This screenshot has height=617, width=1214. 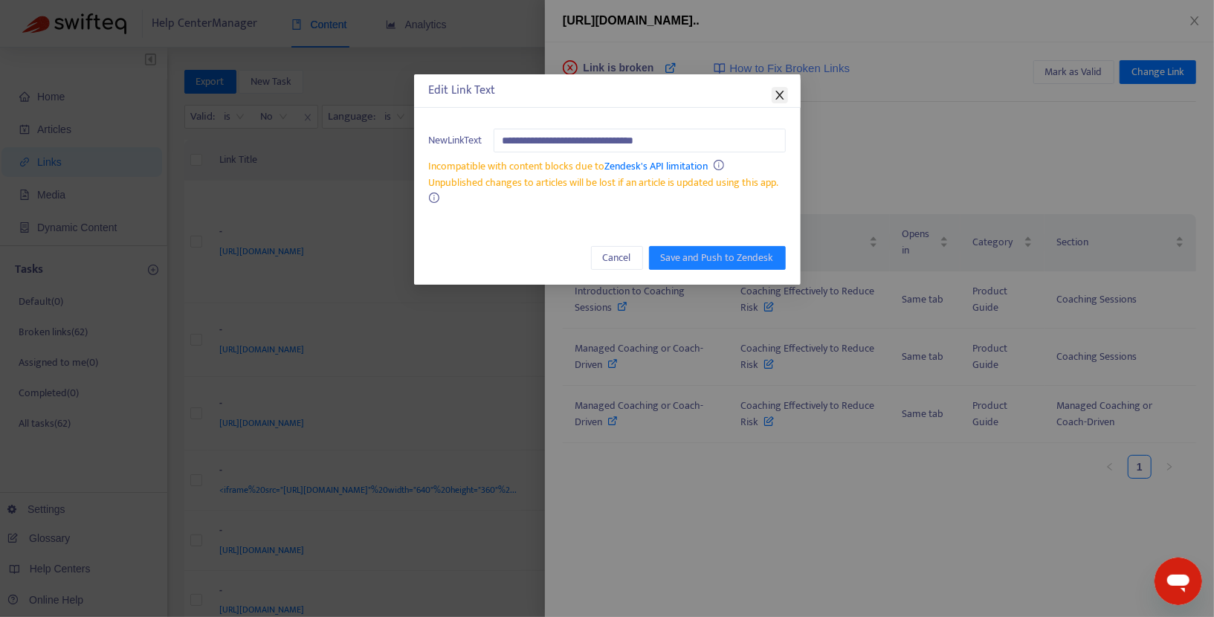 I want to click on span: New Link Text, so click(x=456, y=140).